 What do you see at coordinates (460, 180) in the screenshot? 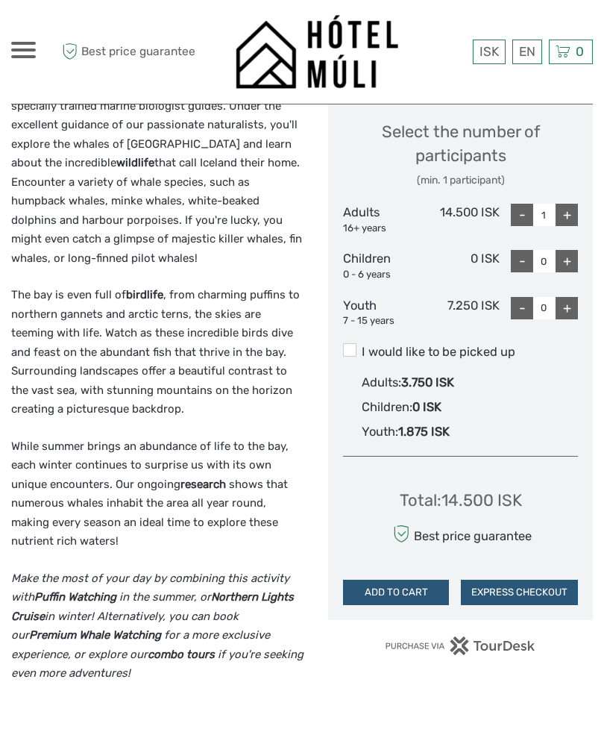
I see `div: (min. 1 participant)` at bounding box center [460, 180].